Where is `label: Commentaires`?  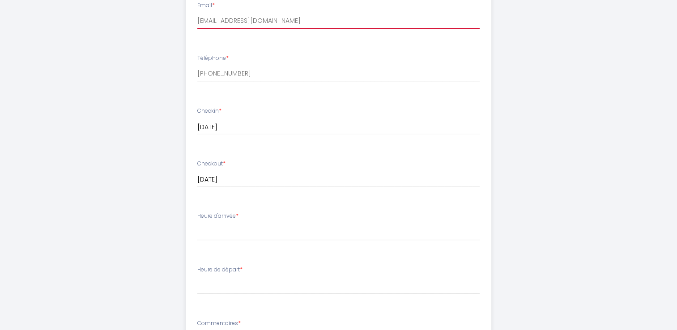 label: Commentaires is located at coordinates (219, 323).